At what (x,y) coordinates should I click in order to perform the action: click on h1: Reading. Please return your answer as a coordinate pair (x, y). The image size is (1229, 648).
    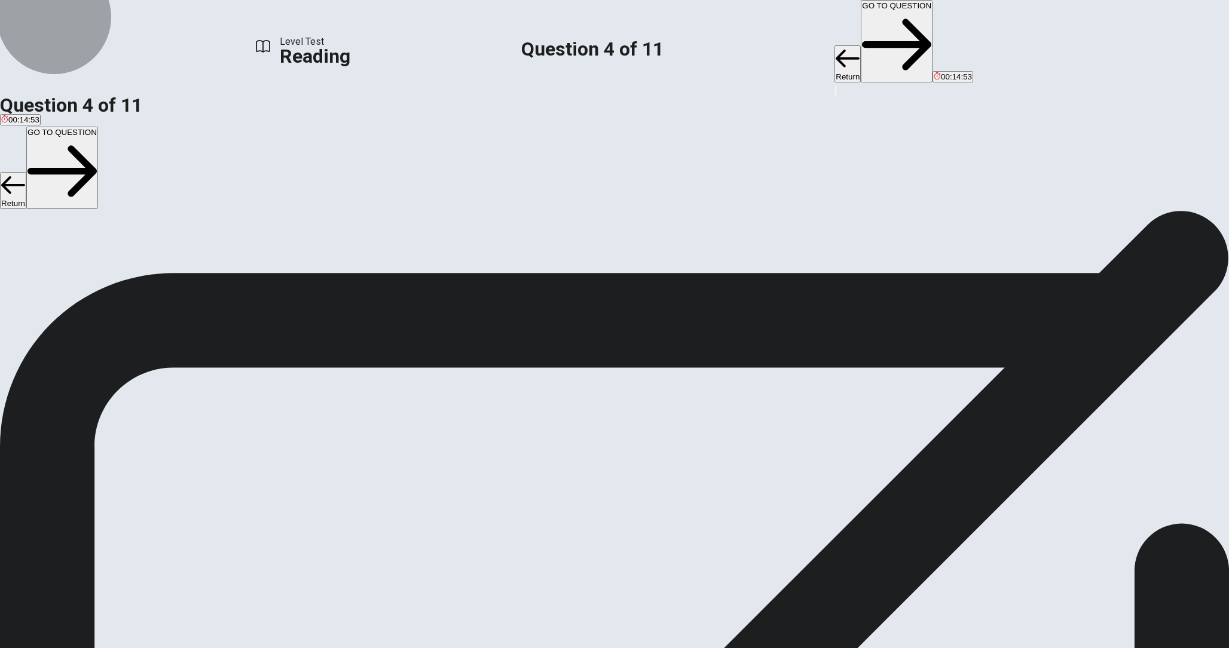
    Looking at the image, I should click on (315, 56).